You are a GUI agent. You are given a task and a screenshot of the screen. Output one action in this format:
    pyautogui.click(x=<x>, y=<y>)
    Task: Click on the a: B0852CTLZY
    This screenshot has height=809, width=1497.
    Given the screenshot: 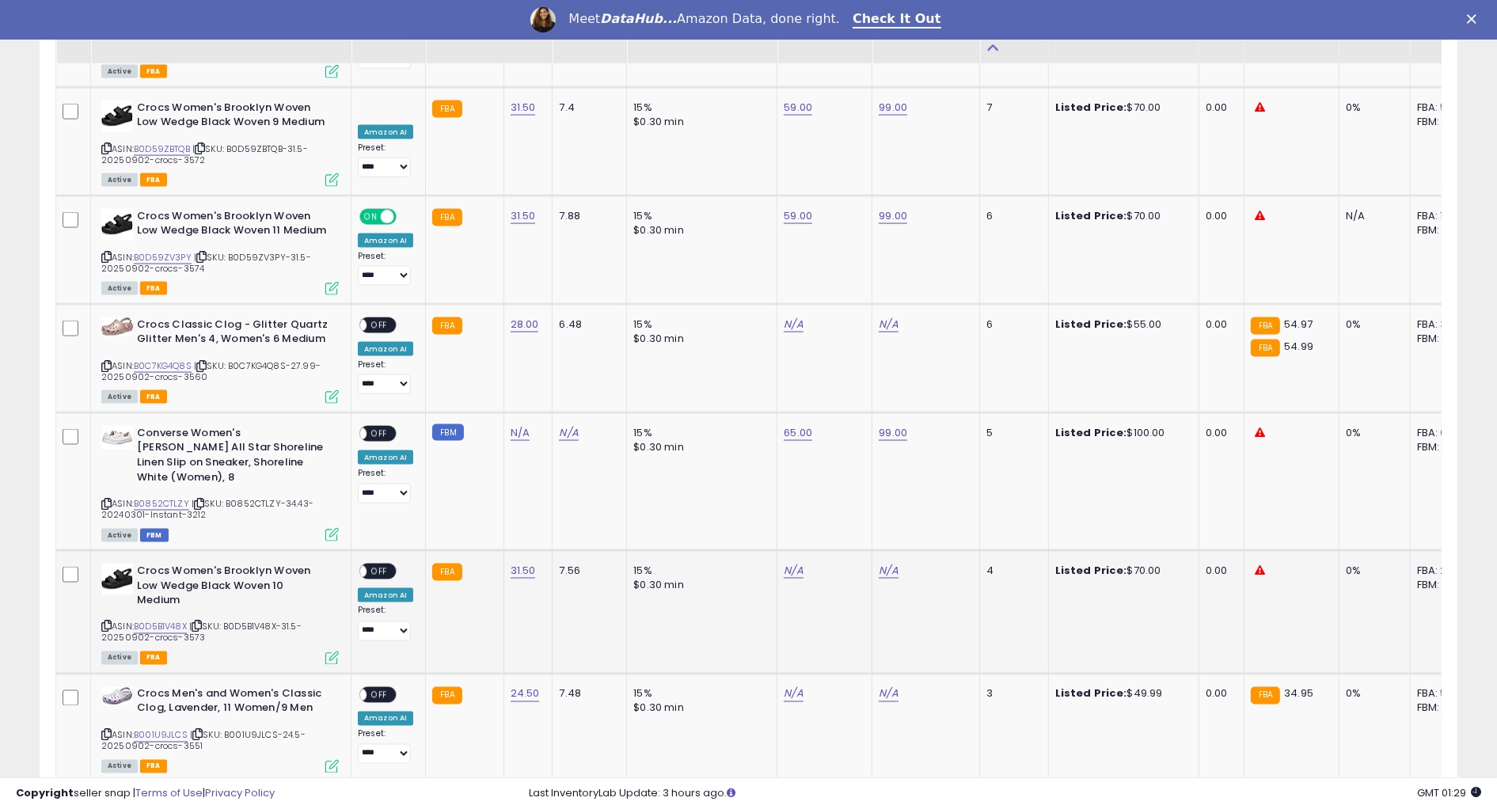 What is the action you would take?
    pyautogui.click(x=162, y=504)
    